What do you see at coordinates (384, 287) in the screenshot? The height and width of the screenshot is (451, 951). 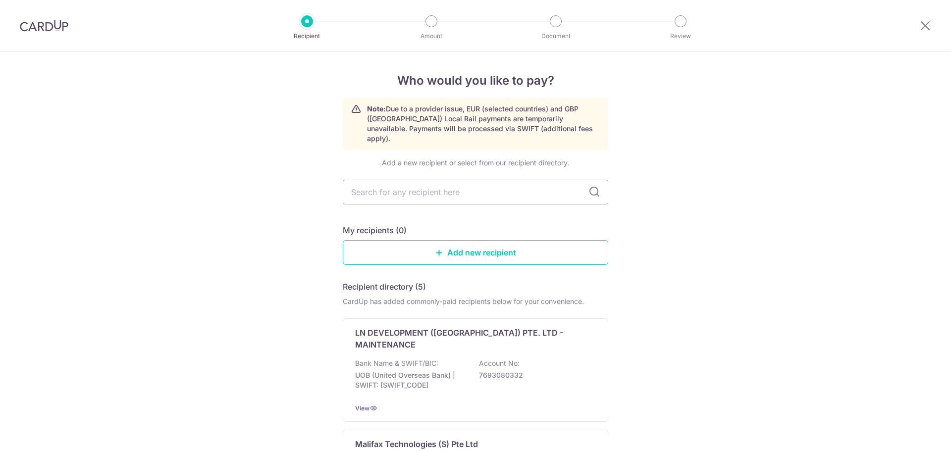 I see `h5: Recipient directory (5)` at bounding box center [384, 287].